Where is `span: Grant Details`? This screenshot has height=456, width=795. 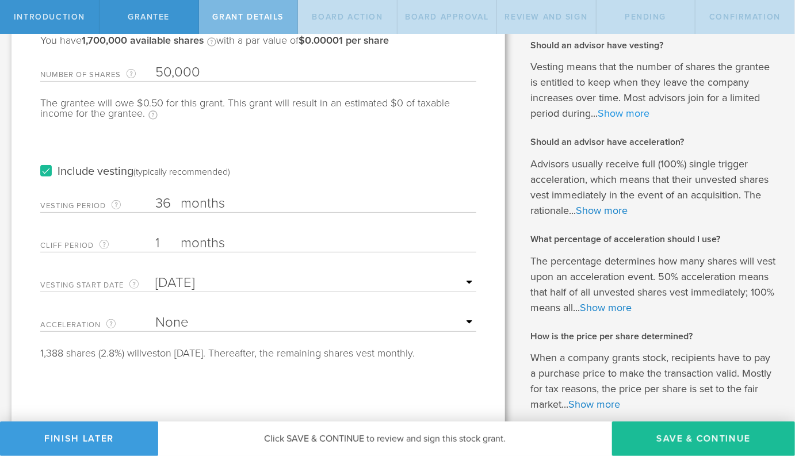
span: Grant Details is located at coordinates (248, 17).